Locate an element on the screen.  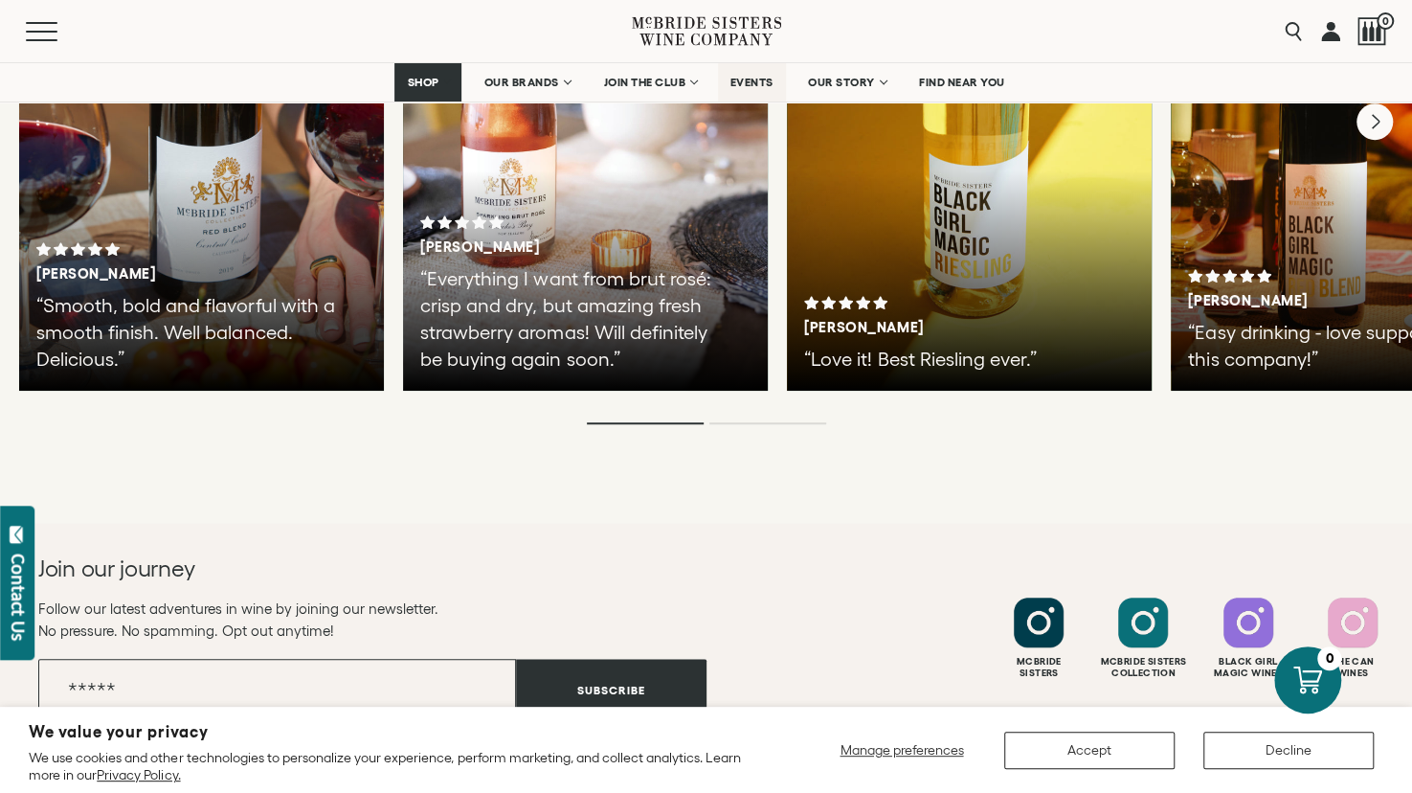
p: “Everything I want from brut rosé: crisp and dry, but amazing fresh strawberry aromas! Will defin... is located at coordinates (573, 319).